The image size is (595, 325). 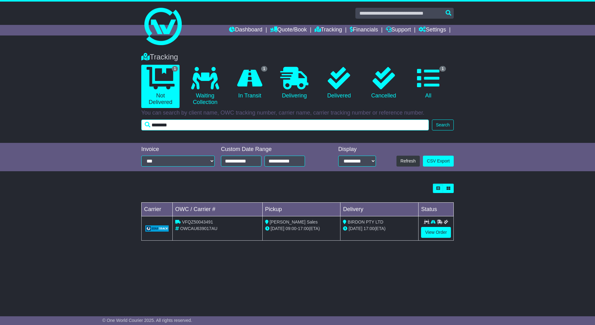 I want to click on td: Carrier, so click(x=157, y=209).